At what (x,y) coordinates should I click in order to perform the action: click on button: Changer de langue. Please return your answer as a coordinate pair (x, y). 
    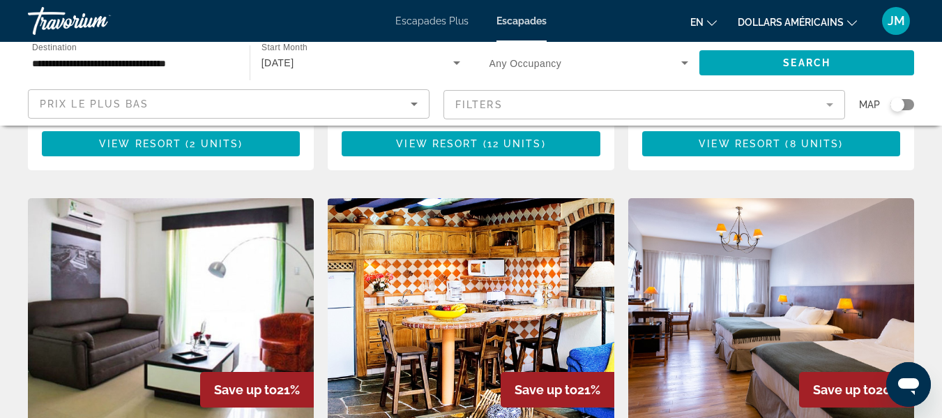
    Looking at the image, I should click on (703, 22).